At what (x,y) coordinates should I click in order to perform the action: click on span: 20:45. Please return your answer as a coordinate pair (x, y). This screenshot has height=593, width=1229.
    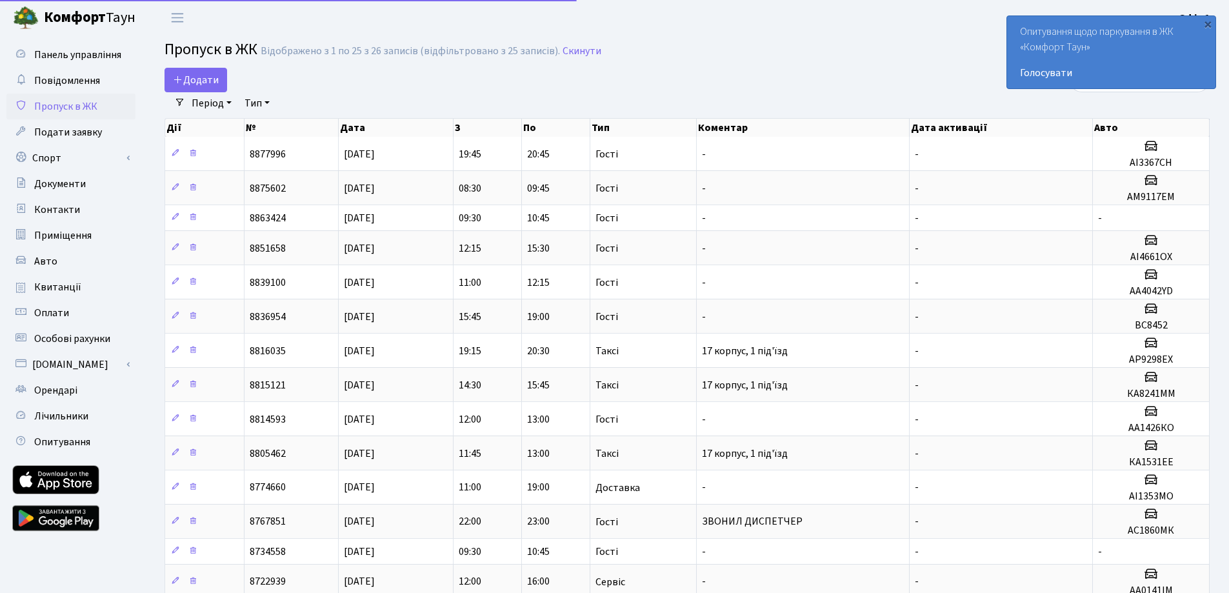
    Looking at the image, I should click on (538, 154).